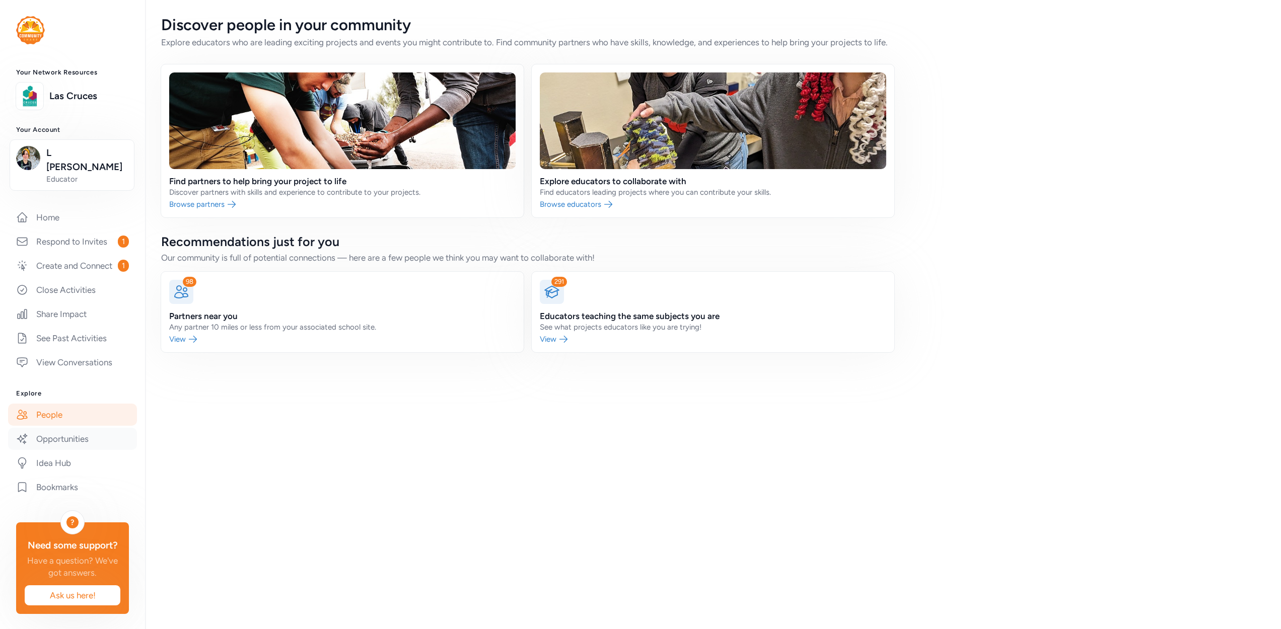 This screenshot has height=629, width=1281. I want to click on a: Respond to Invites1, so click(73, 242).